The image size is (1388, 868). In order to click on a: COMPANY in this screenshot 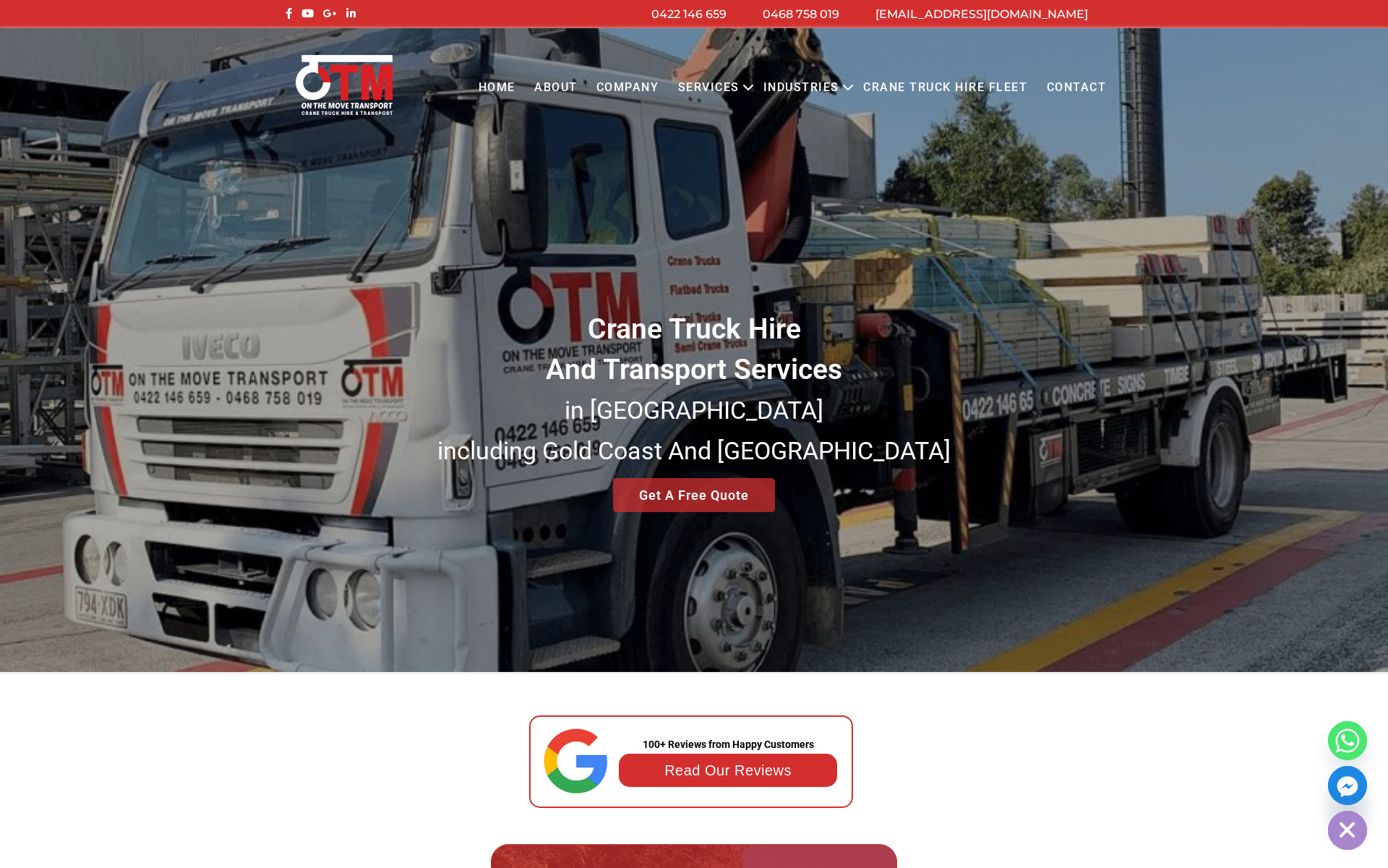, I will do `click(627, 88)`.